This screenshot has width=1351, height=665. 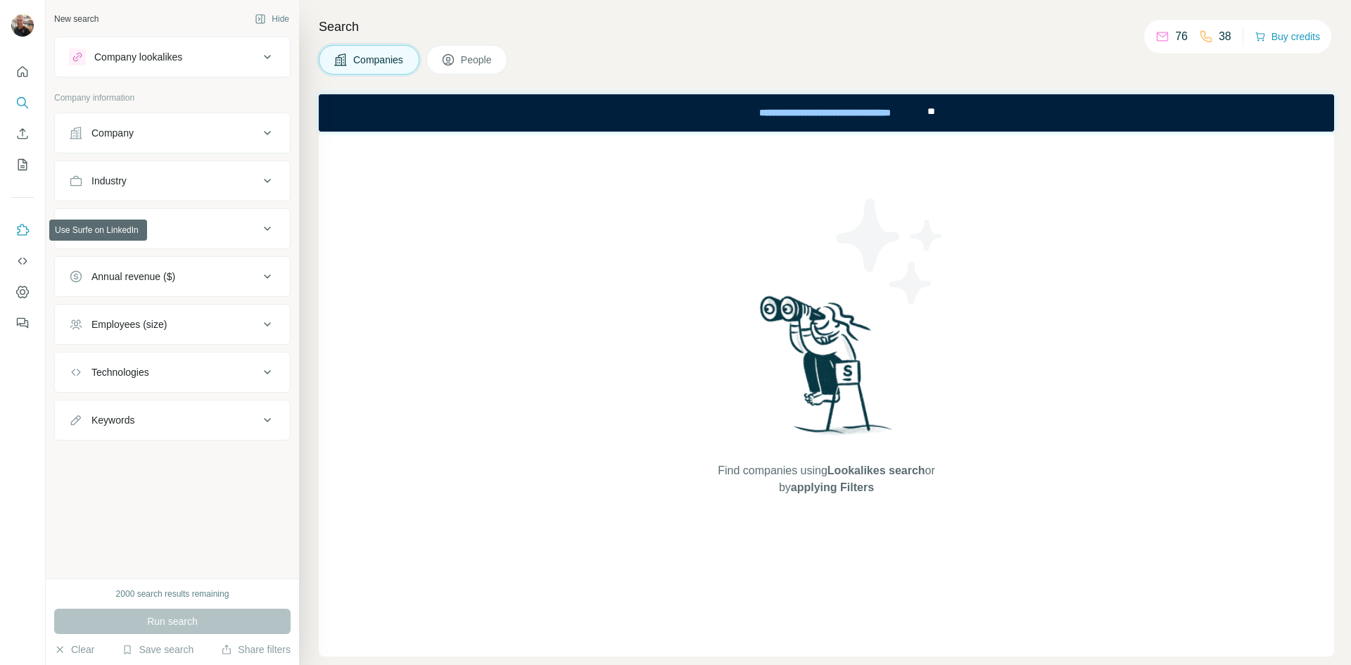 I want to click on p: 38, so click(x=1225, y=37).